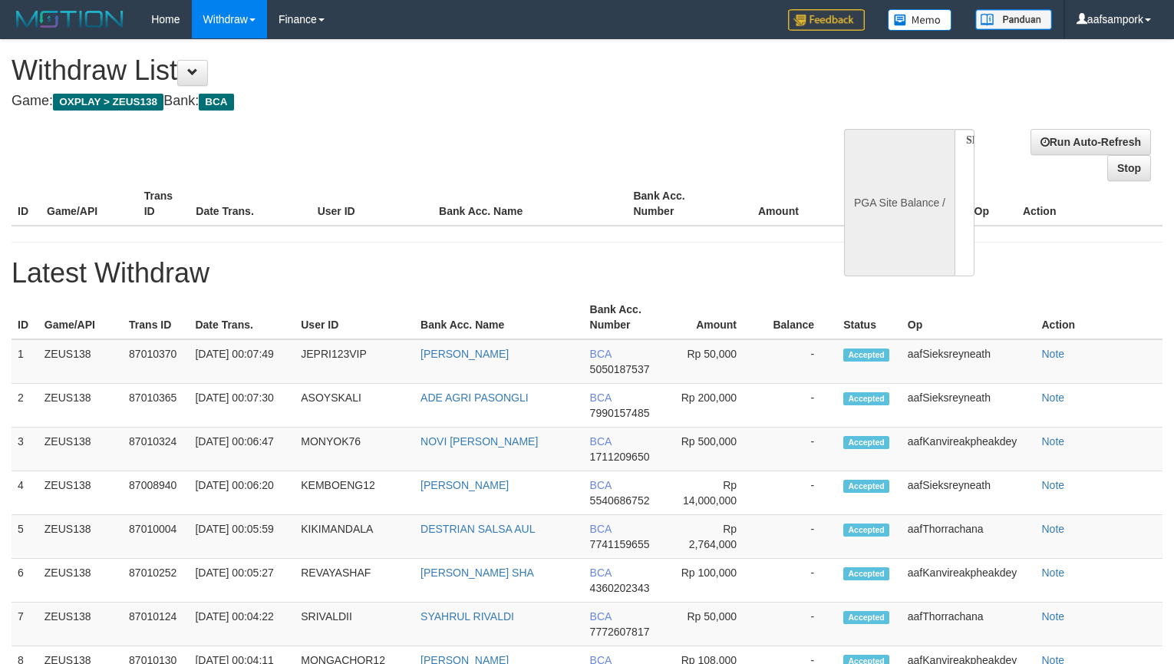 The width and height of the screenshot is (1174, 664). I want to click on h1: Withdraw List, so click(389, 71).